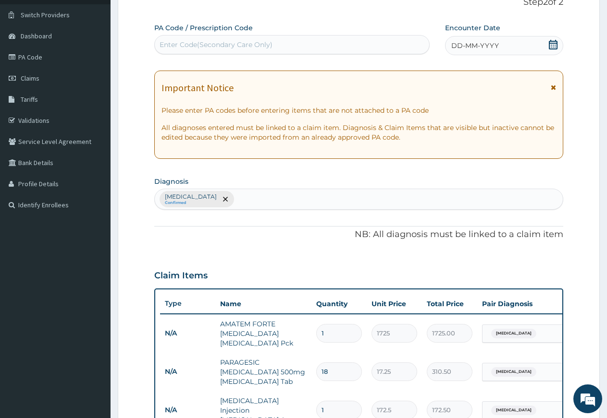 The image size is (607, 418). I want to click on span: DD-MM-YYYY, so click(475, 46).